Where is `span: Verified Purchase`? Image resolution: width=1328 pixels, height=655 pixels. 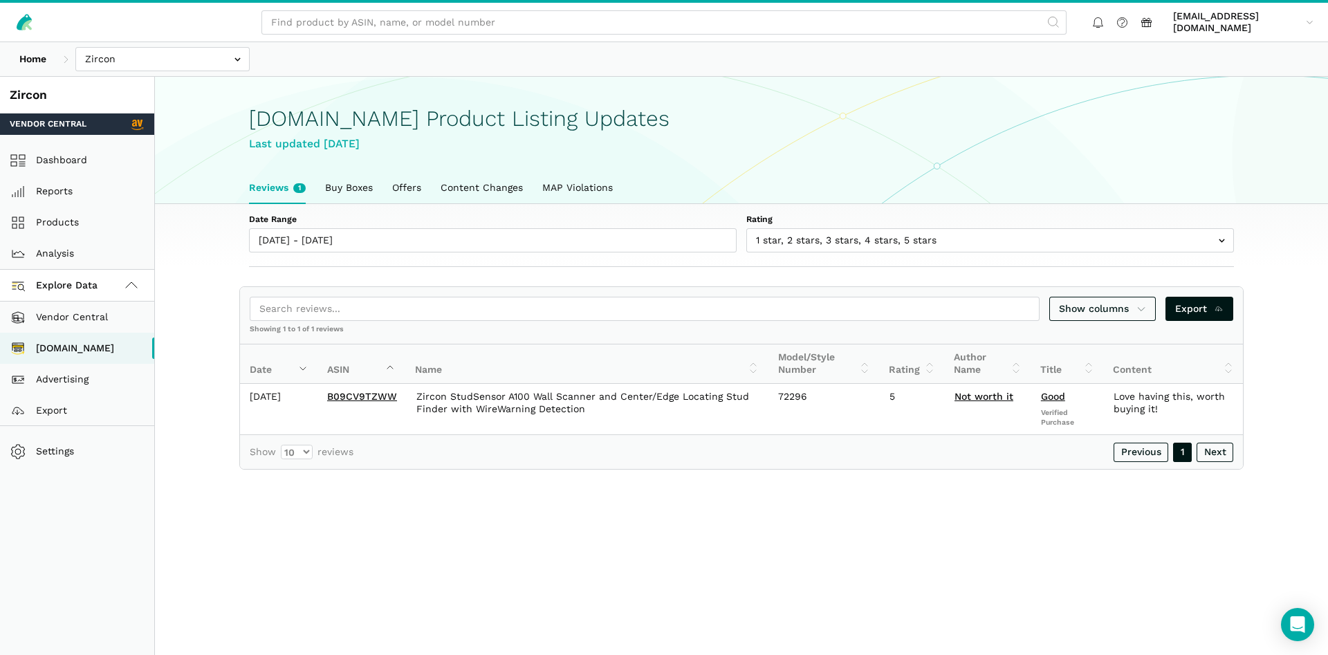
span: Verified Purchase is located at coordinates (1067, 418).